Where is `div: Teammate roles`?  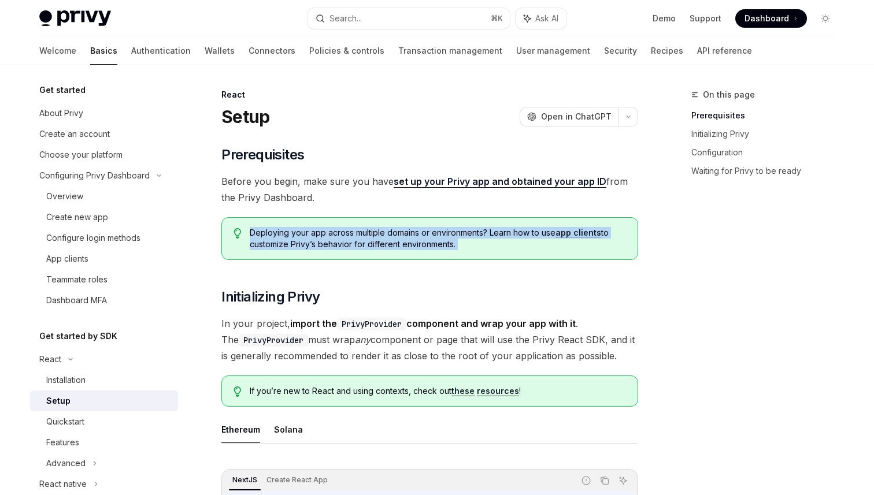 div: Teammate roles is located at coordinates (77, 280).